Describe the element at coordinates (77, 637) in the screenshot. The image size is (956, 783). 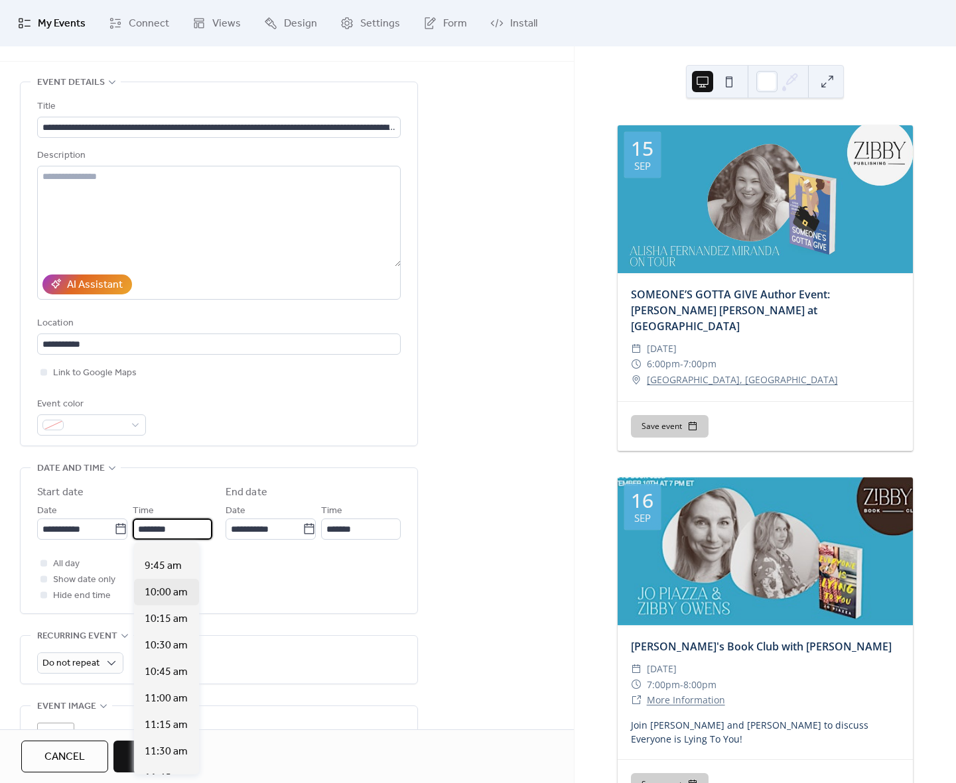
I see `span: Recurring event` at that location.